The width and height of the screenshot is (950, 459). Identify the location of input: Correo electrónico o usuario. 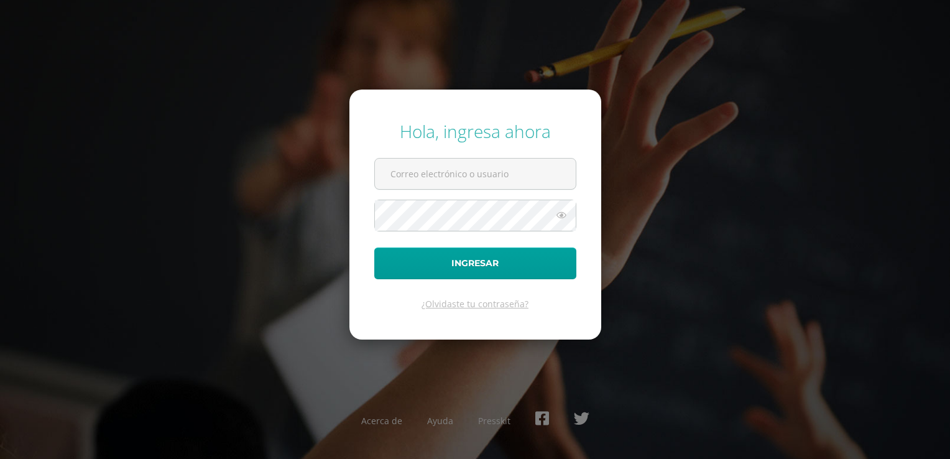
(475, 173).